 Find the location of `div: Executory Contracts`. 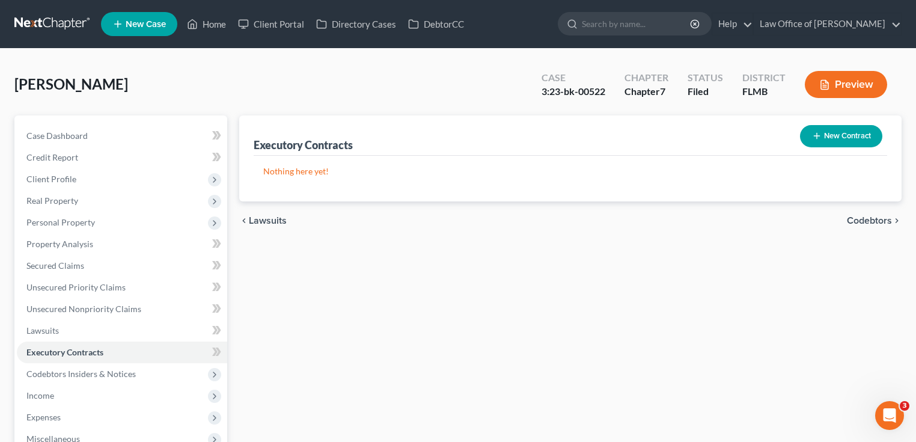

div: Executory Contracts is located at coordinates (303, 145).